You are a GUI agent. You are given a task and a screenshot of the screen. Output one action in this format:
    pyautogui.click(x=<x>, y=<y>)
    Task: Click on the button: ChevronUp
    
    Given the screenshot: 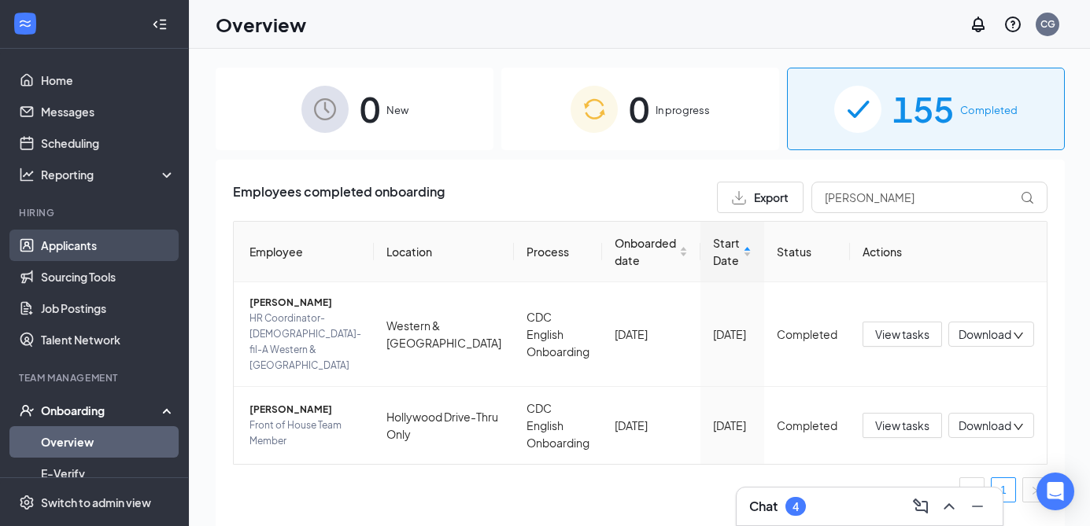 What is the action you would take?
    pyautogui.click(x=949, y=507)
    